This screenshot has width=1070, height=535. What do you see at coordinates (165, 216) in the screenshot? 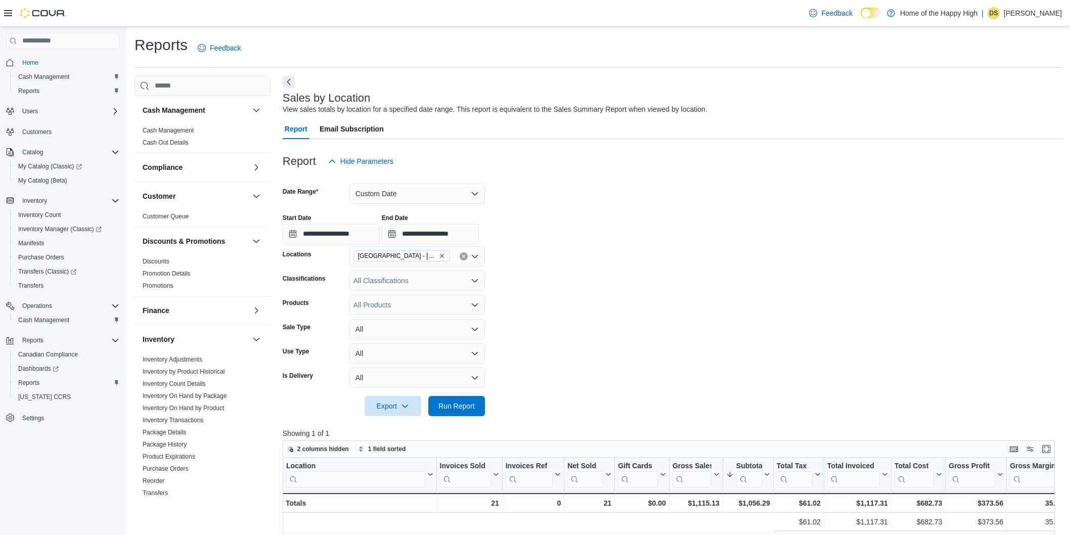
I see `span: Customer Queue` at bounding box center [165, 216].